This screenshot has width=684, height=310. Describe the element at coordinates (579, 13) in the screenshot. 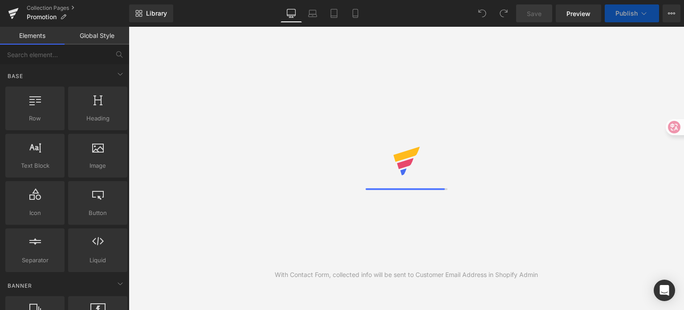

I see `span: Preview` at that location.